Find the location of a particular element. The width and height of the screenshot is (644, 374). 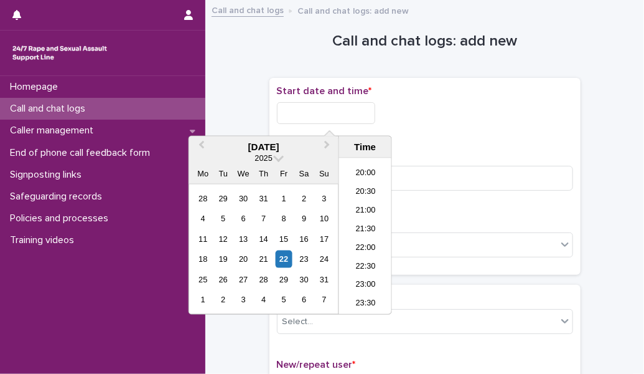

li: 22:00 is located at coordinates (365, 248).